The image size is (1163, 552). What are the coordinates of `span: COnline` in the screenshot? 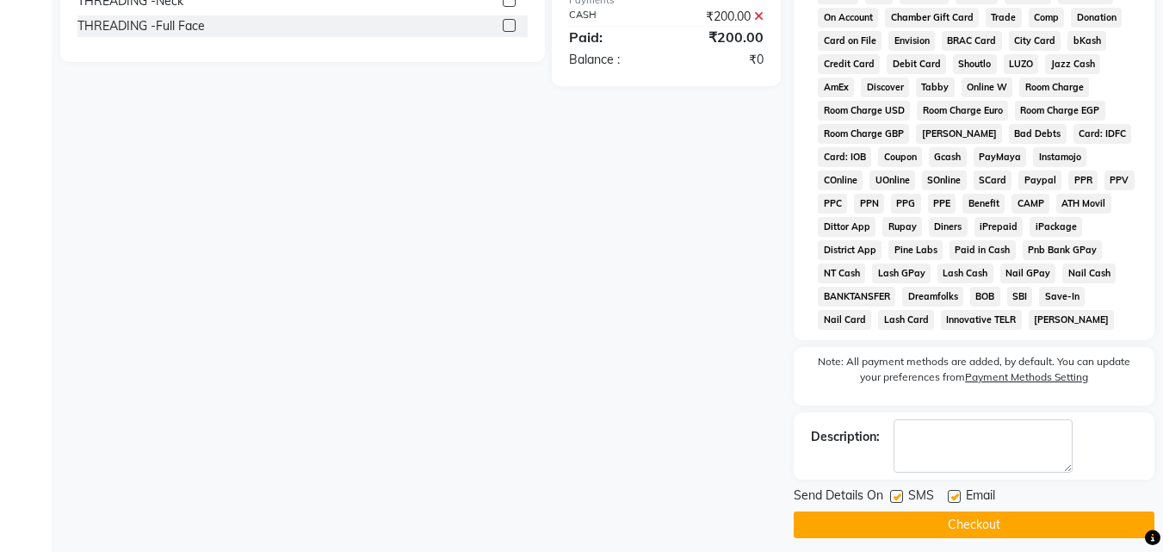 It's located at (840, 180).